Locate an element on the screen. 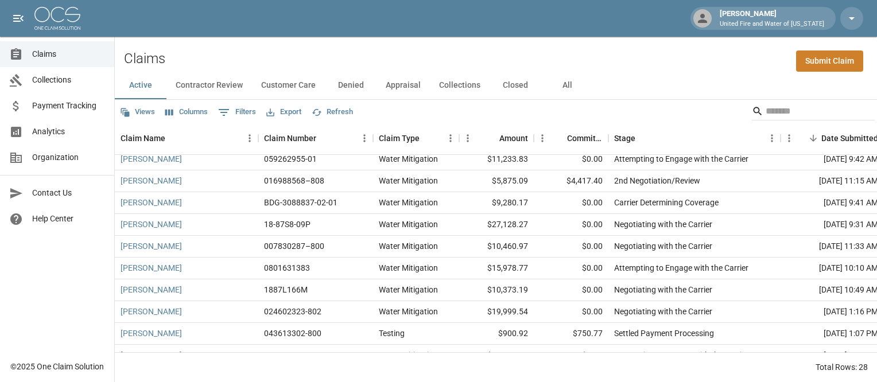 The width and height of the screenshot is (877, 382). div: $10,460.97 is located at coordinates (496, 247).